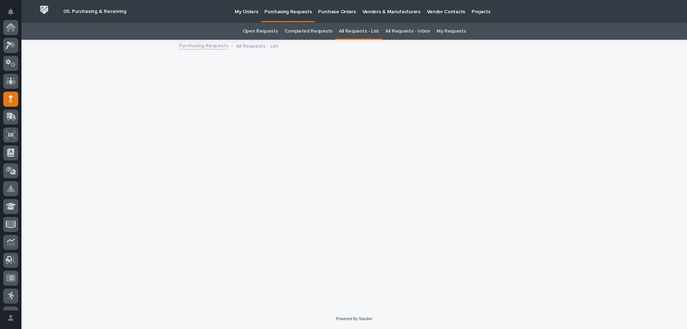  What do you see at coordinates (11, 12) in the screenshot?
I see `button: Notifications` at bounding box center [11, 12].